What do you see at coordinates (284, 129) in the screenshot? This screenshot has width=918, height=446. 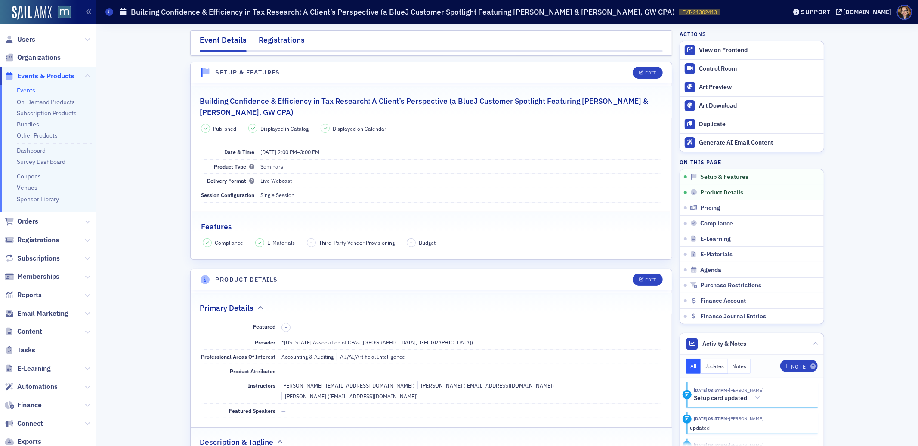 I see `span: Displayed in Catalog` at bounding box center [284, 129].